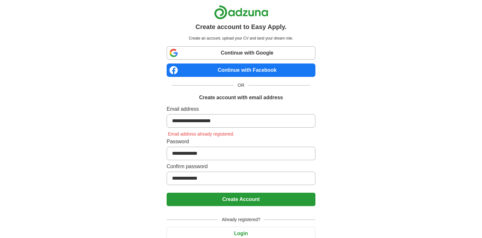 Image resolution: width=482 pixels, height=238 pixels. Describe the element at coordinates (241, 70) in the screenshot. I see `a: Continue with Facebook` at that location.